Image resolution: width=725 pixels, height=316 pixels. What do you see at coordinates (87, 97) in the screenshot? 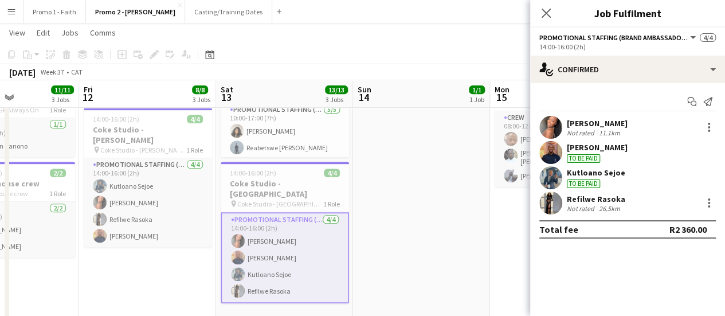
I see `span: 12` at bounding box center [87, 97].